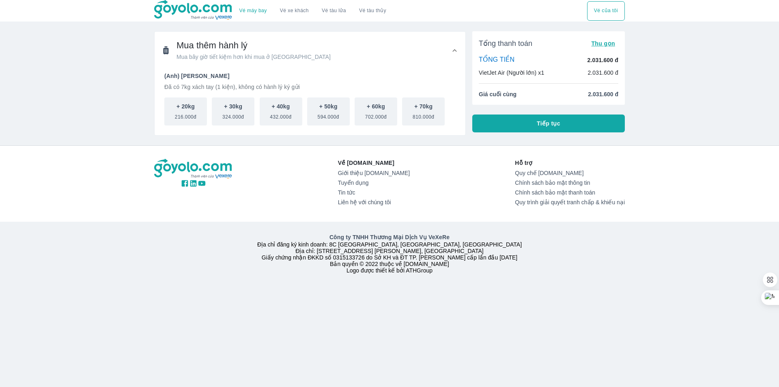  I want to click on a: Chính sách bảo mật thông tin, so click(570, 183).